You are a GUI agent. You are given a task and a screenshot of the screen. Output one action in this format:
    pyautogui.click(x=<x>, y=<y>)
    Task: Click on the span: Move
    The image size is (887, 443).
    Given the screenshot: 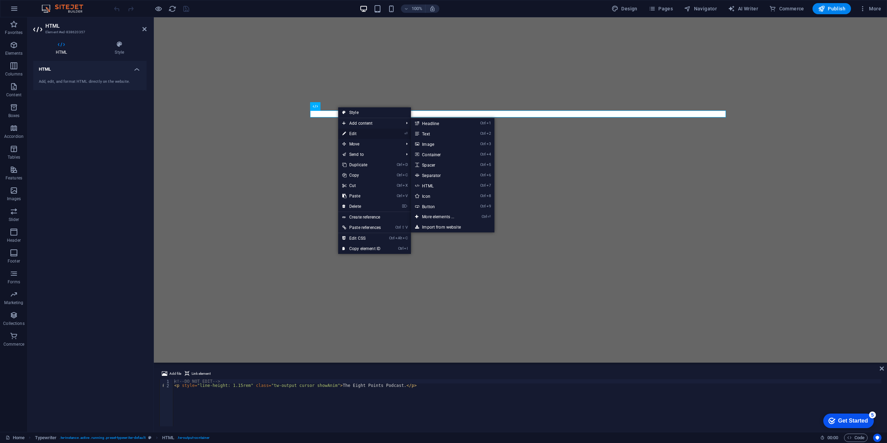 What is the action you would take?
    pyautogui.click(x=369, y=144)
    